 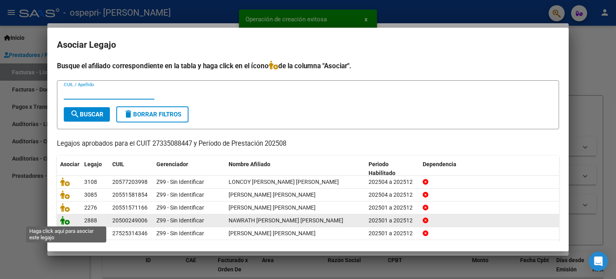 I want to click on datatable-header-cell: Periodo Habilitado, so click(x=392, y=169).